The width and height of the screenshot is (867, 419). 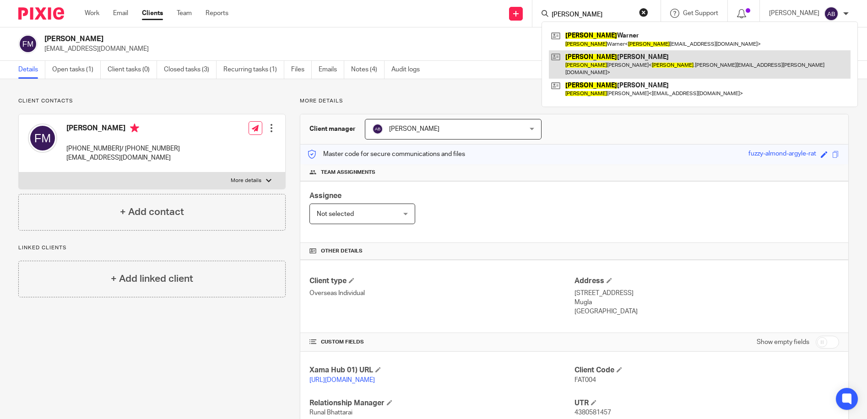 What do you see at coordinates (76, 70) in the screenshot?
I see `a: Open tasks (1)` at bounding box center [76, 70].